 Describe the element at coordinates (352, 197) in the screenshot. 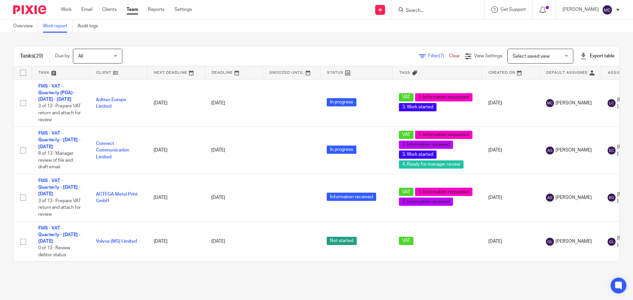

I see `span: Information received` at that location.